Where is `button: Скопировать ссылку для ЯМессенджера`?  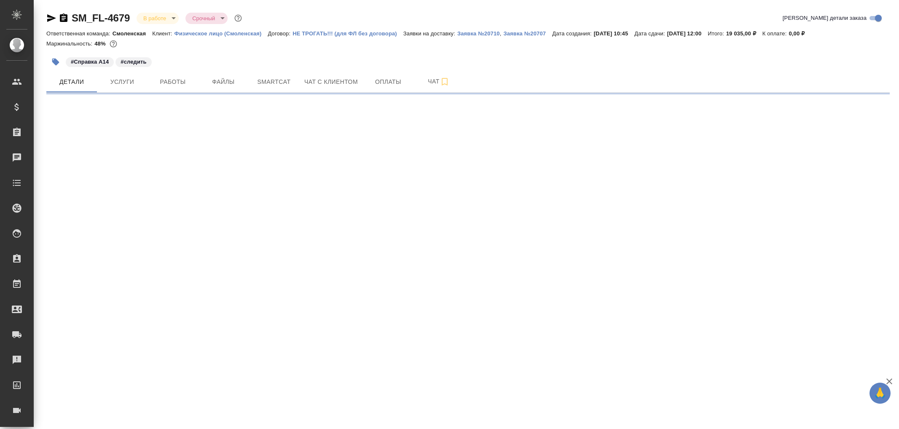 button: Скопировать ссылку для ЯМессенджера is located at coordinates (51, 18).